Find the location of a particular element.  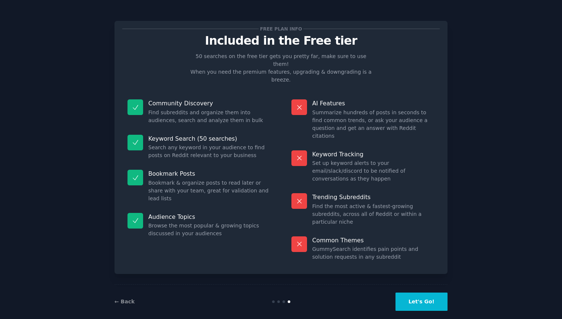

dd: Find subreddits and organize them into audiences, search and analyze them in bulk is located at coordinates (209, 116).